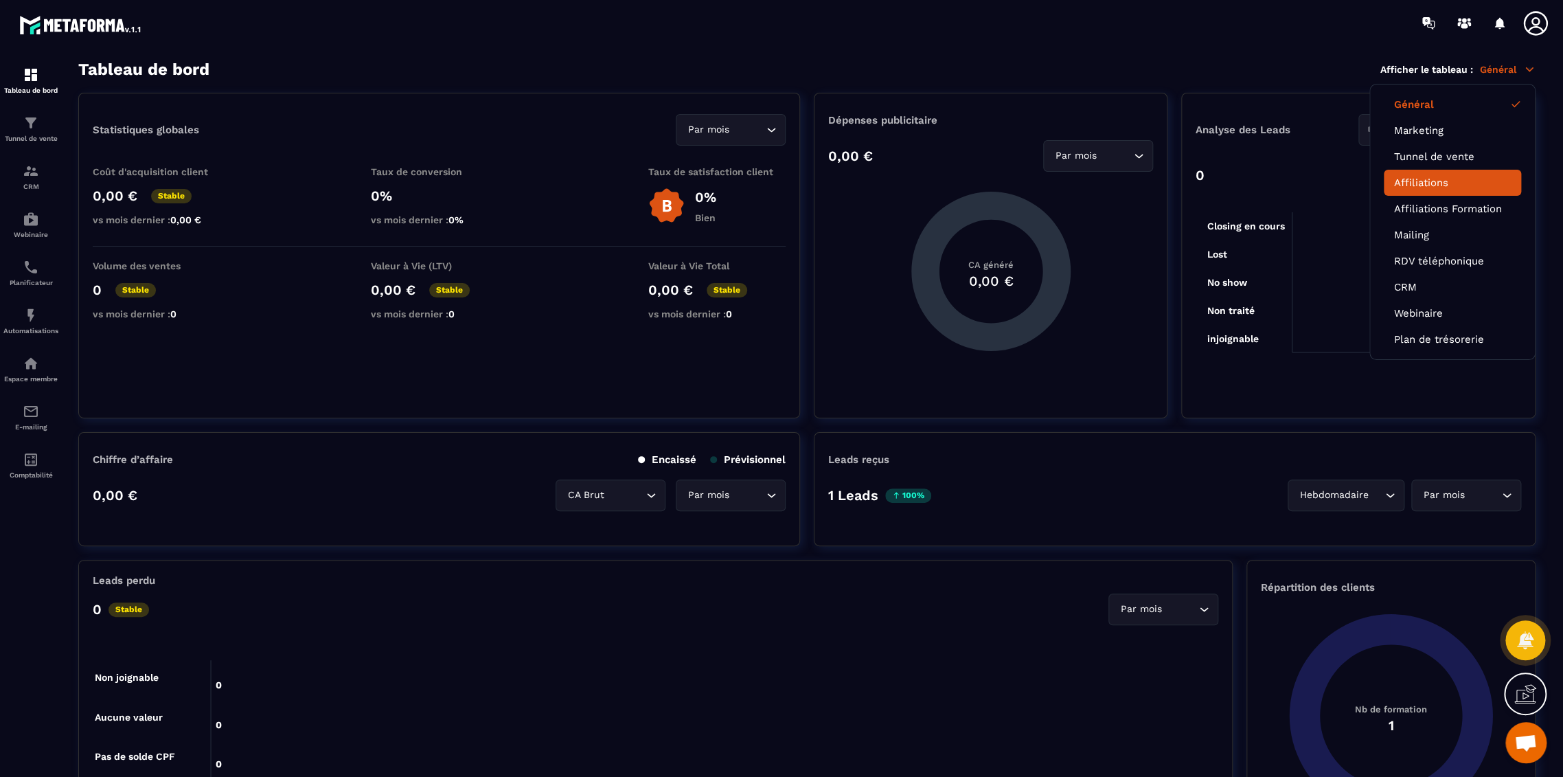 The image size is (1563, 777). Describe the element at coordinates (31, 225) in the screenshot. I see `a: automationsautomationsWebinaire` at that location.